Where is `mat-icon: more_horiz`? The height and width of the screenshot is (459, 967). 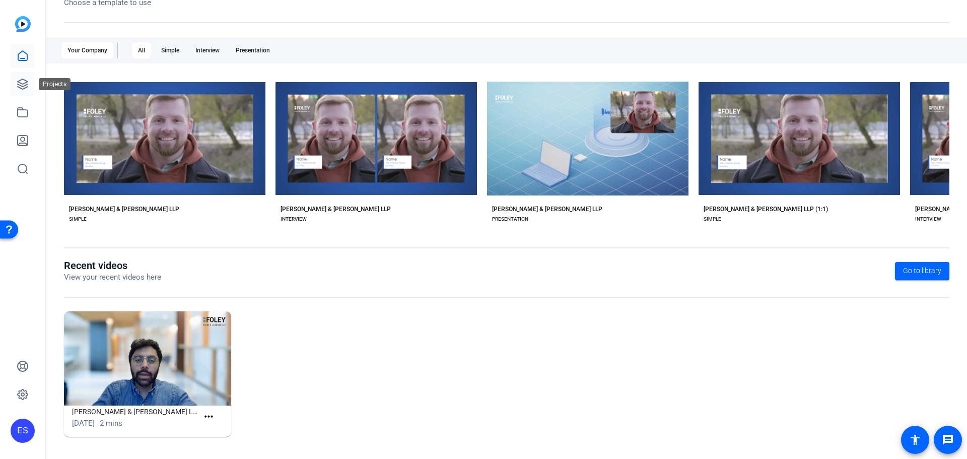
mat-icon: more_horiz is located at coordinates (208, 416).